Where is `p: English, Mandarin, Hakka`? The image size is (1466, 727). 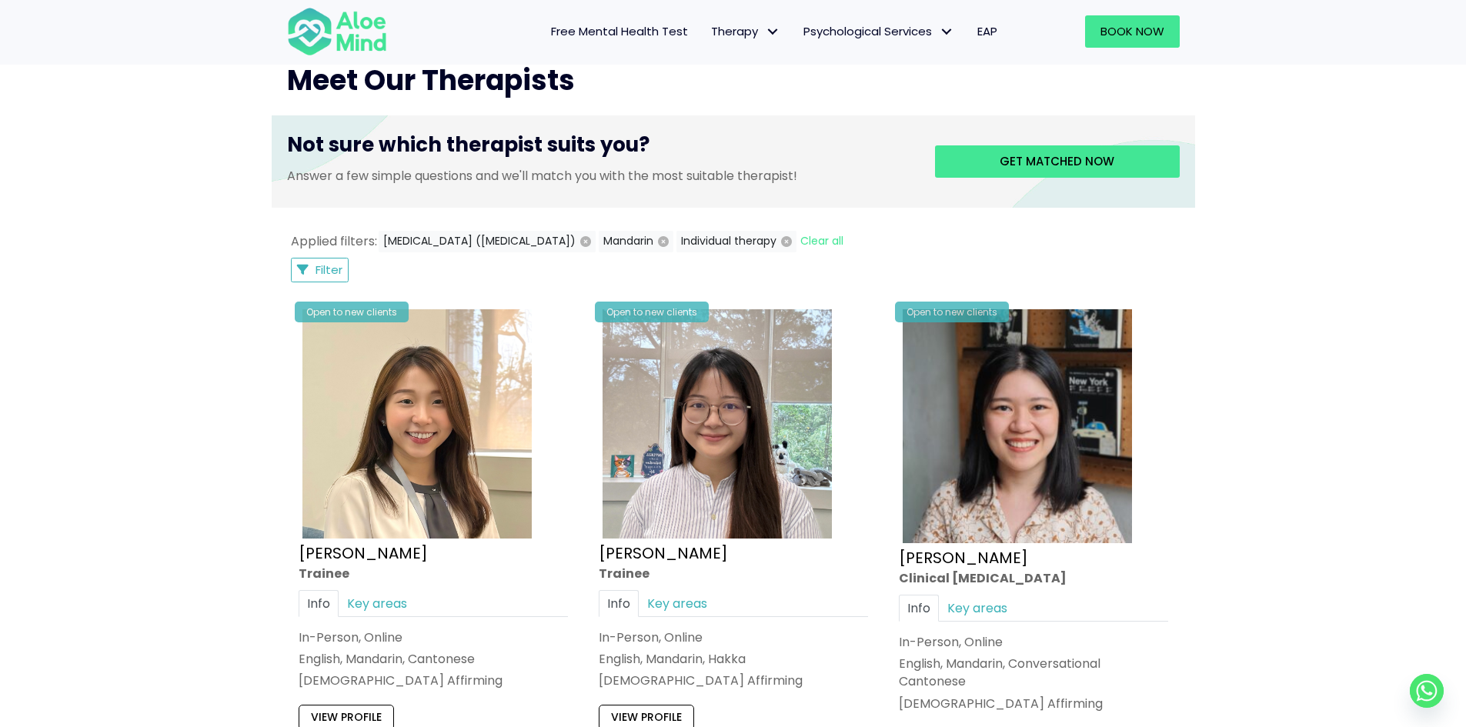
p: English, Mandarin, Hakka is located at coordinates (733, 659).